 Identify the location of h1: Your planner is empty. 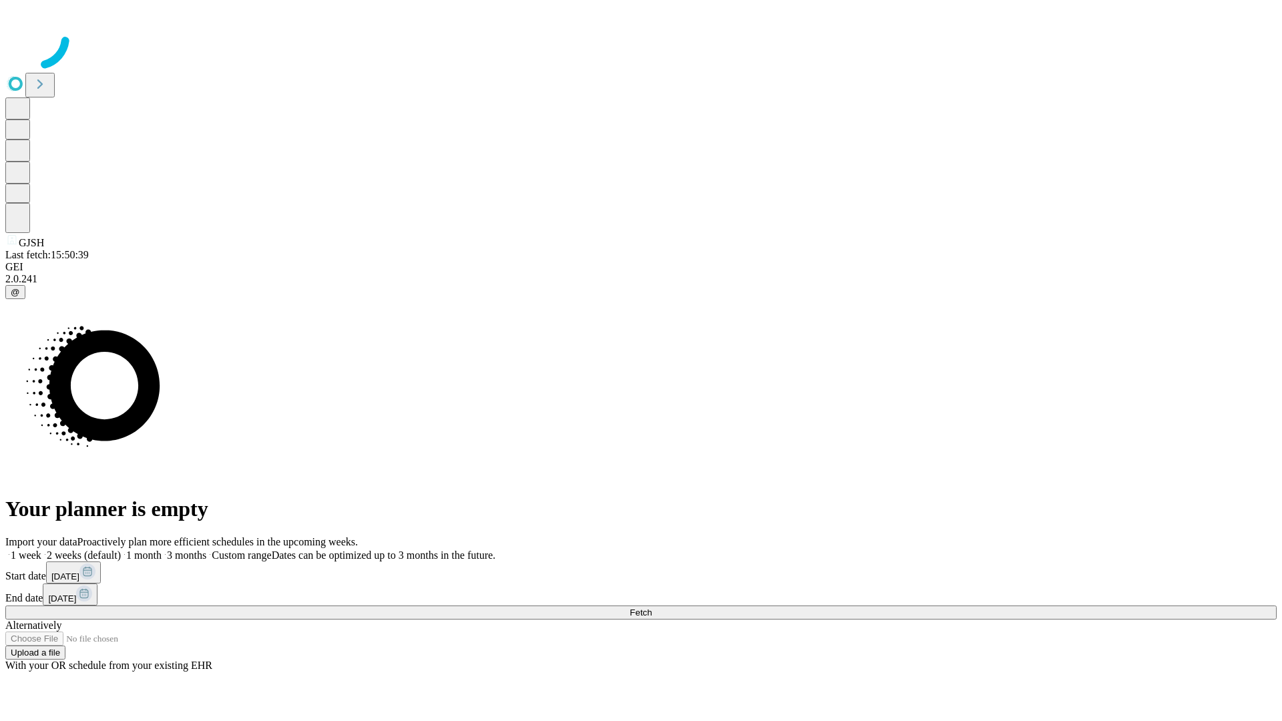
(641, 509).